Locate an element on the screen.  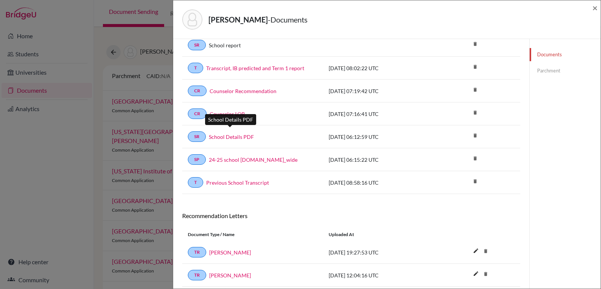
a: Parchment is located at coordinates (565, 71).